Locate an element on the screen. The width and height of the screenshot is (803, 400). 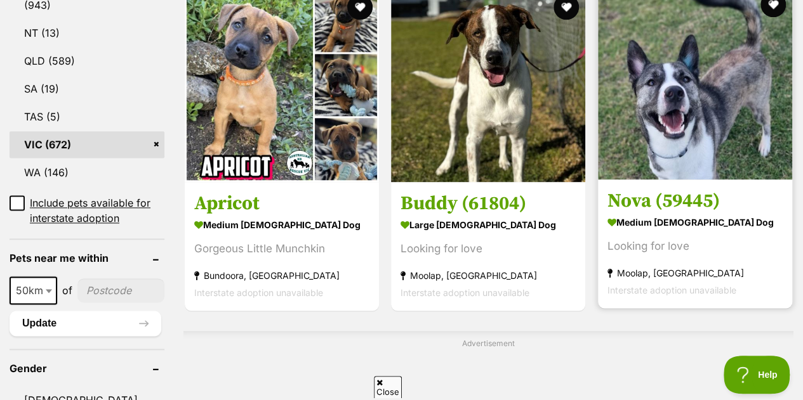
input: postcode is located at coordinates (121, 291).